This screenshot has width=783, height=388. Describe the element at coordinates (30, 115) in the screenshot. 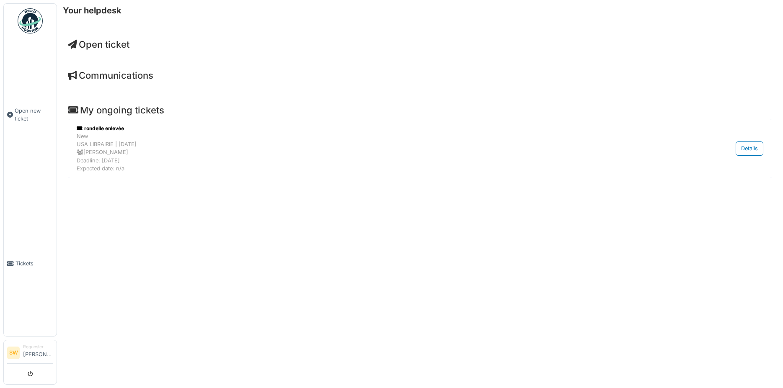

I see `a: Open new ticket` at that location.